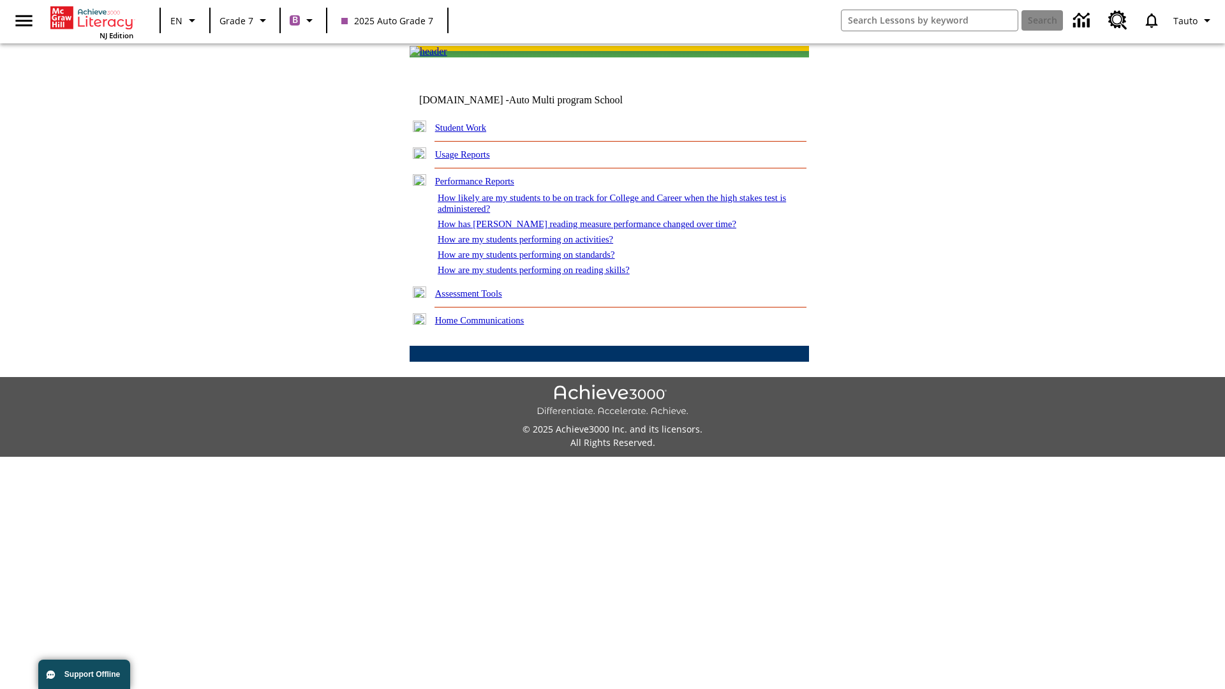 This screenshot has width=1225, height=689. Describe the element at coordinates (84, 674) in the screenshot. I see `button: Support Offline` at that location.